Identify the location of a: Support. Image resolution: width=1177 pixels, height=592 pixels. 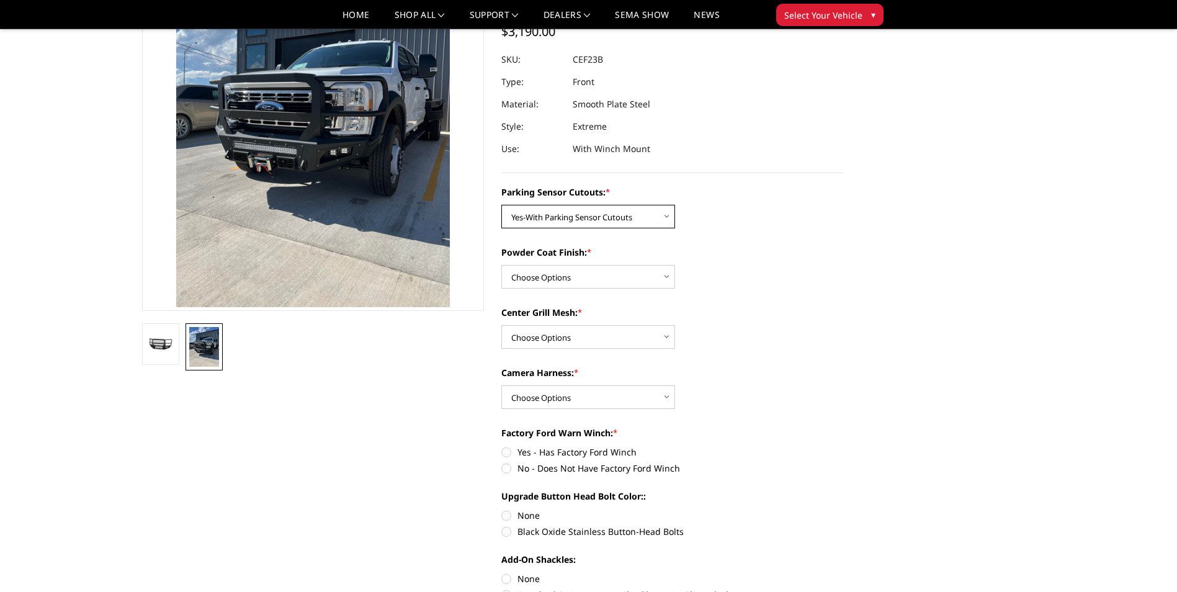
(494, 19).